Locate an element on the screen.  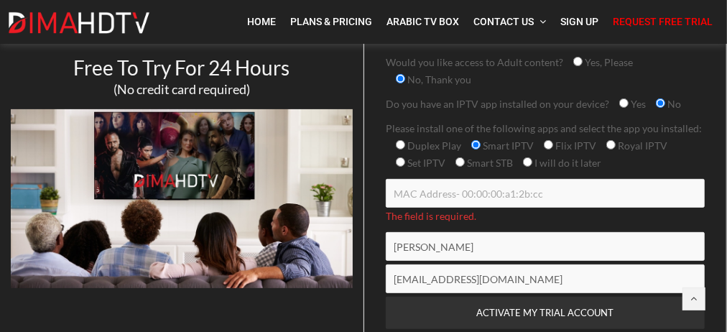
a: Sign Up is located at coordinates (579, 22).